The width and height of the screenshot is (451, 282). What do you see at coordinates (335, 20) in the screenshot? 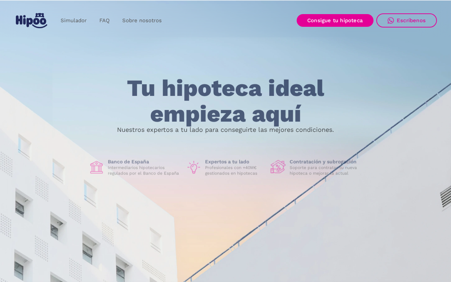
I see `a: Consigue tu hipoteca` at bounding box center [335, 20].